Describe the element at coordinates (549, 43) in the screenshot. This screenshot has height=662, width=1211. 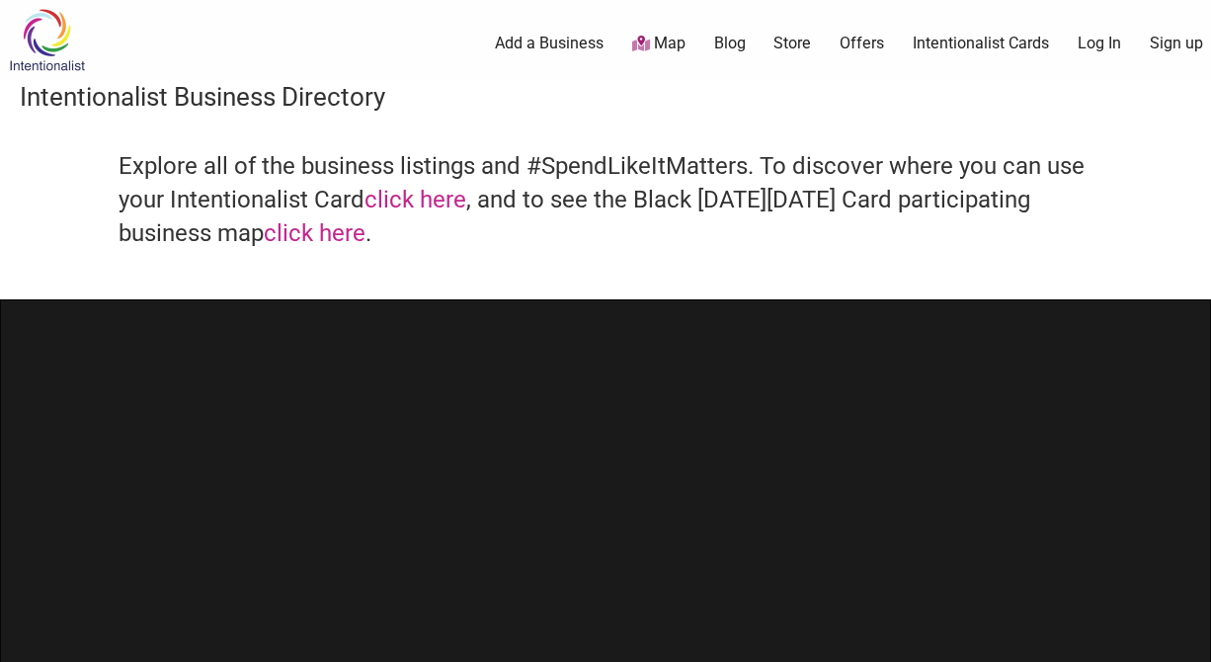
I see `a: Add a Business` at that location.